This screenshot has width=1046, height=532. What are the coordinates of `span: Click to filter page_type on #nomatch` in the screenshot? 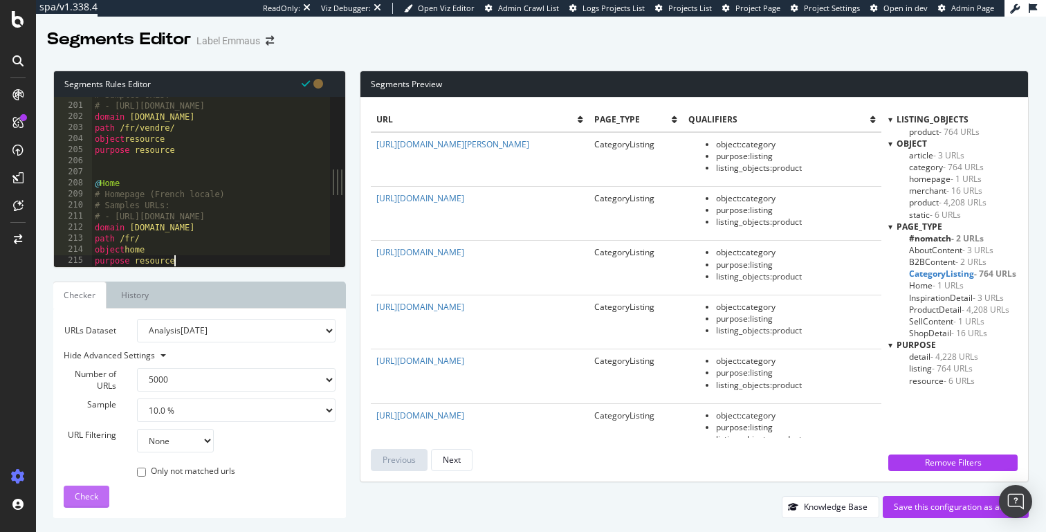 It's located at (947, 238).